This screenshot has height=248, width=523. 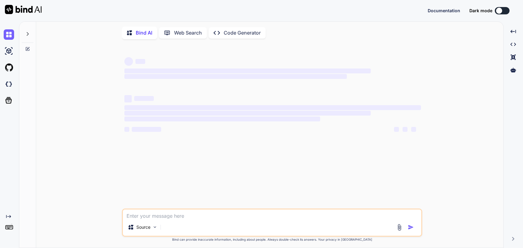 What do you see at coordinates (242, 33) in the screenshot?
I see `p: Code Generator` at bounding box center [242, 33].